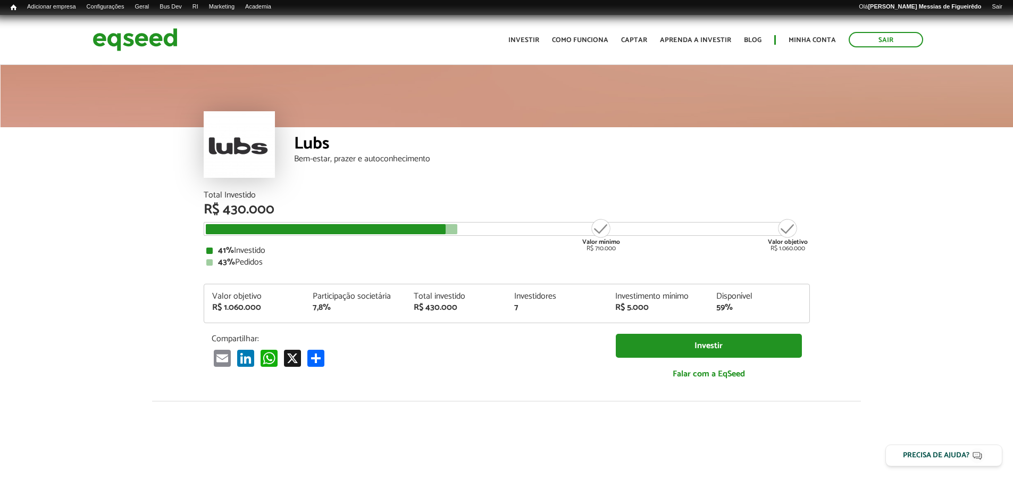 The height and width of the screenshot is (477, 1013). What do you see at coordinates (255, 296) in the screenshot?
I see `div: Valor objetivo` at bounding box center [255, 296].